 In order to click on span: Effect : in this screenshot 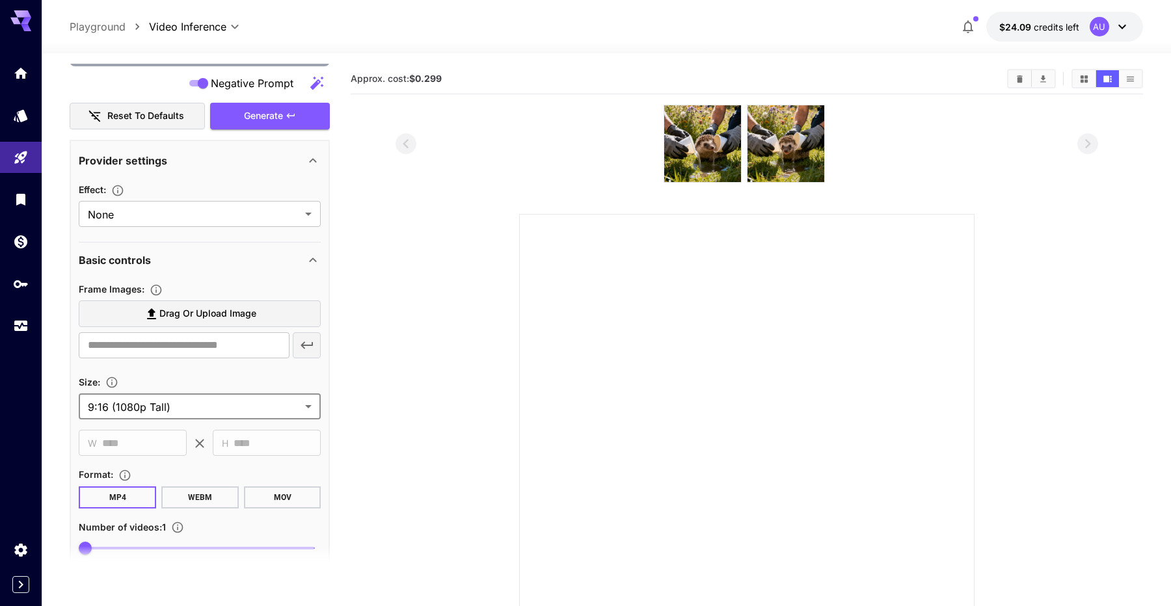, I will do `click(92, 189)`.